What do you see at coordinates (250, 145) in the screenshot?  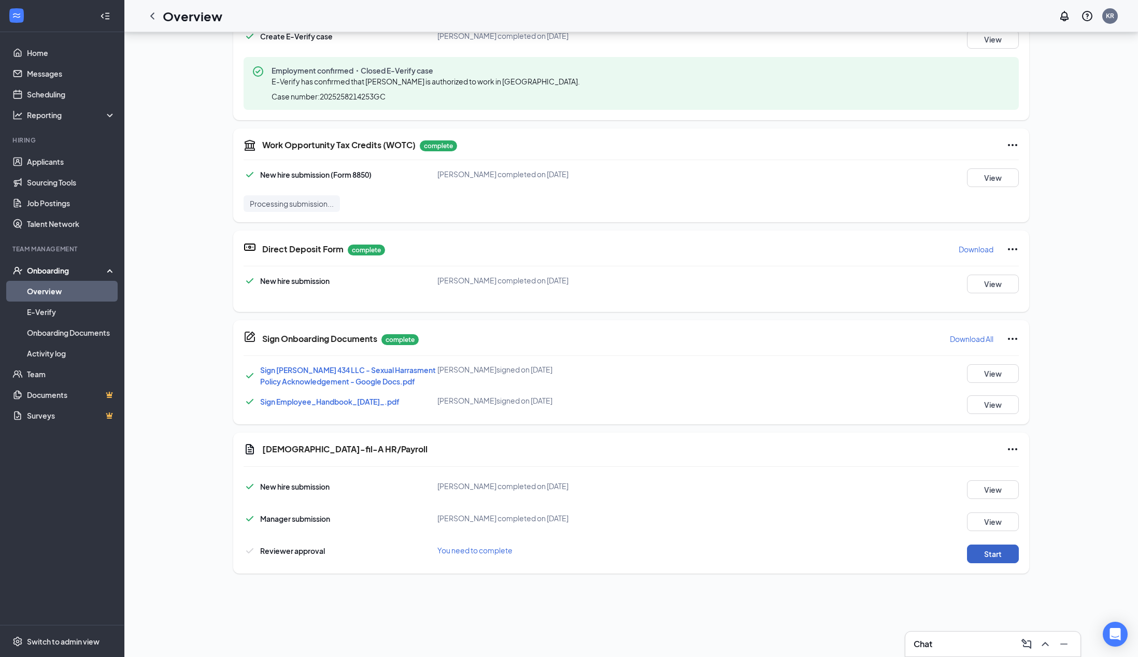 I see `svg: TaxGovernmentIcon` at bounding box center [250, 145].